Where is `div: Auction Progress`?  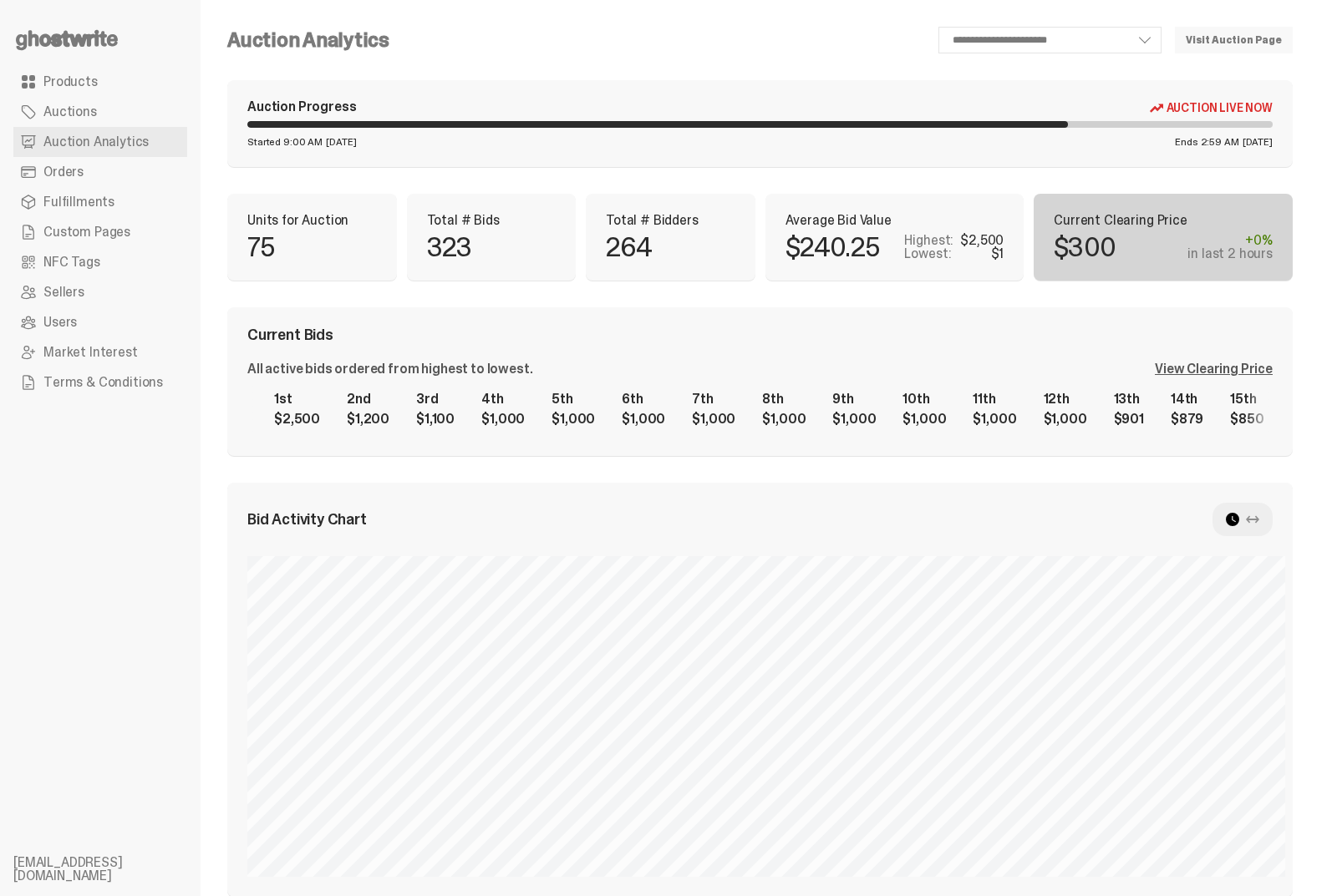 div: Auction Progress is located at coordinates (301, 107).